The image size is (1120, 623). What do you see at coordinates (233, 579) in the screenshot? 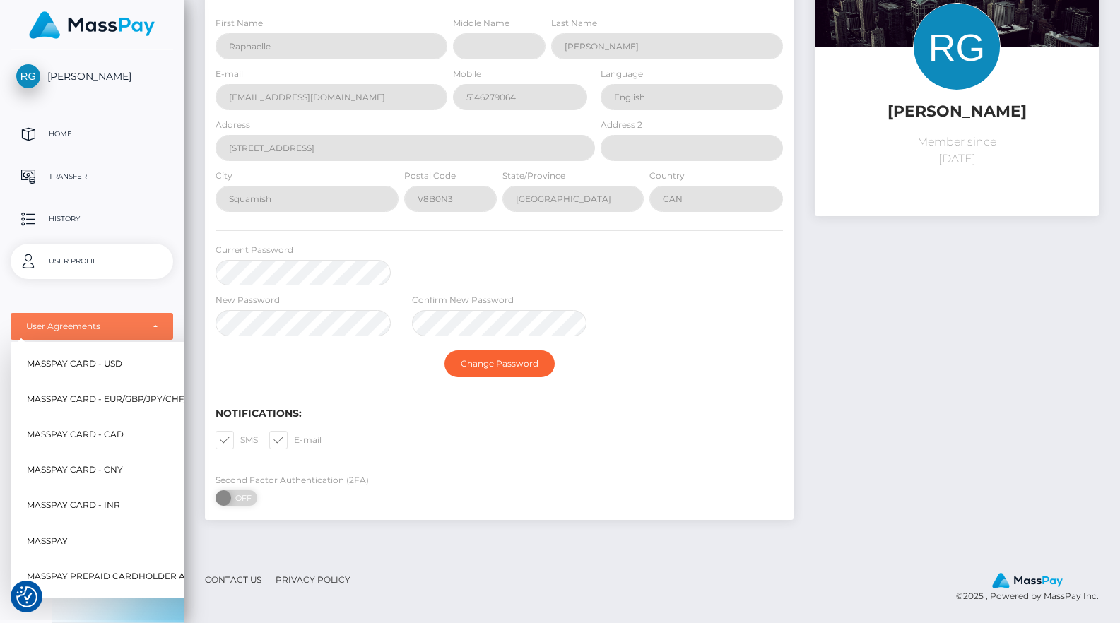
I see `a: Contact Us` at bounding box center [233, 579].